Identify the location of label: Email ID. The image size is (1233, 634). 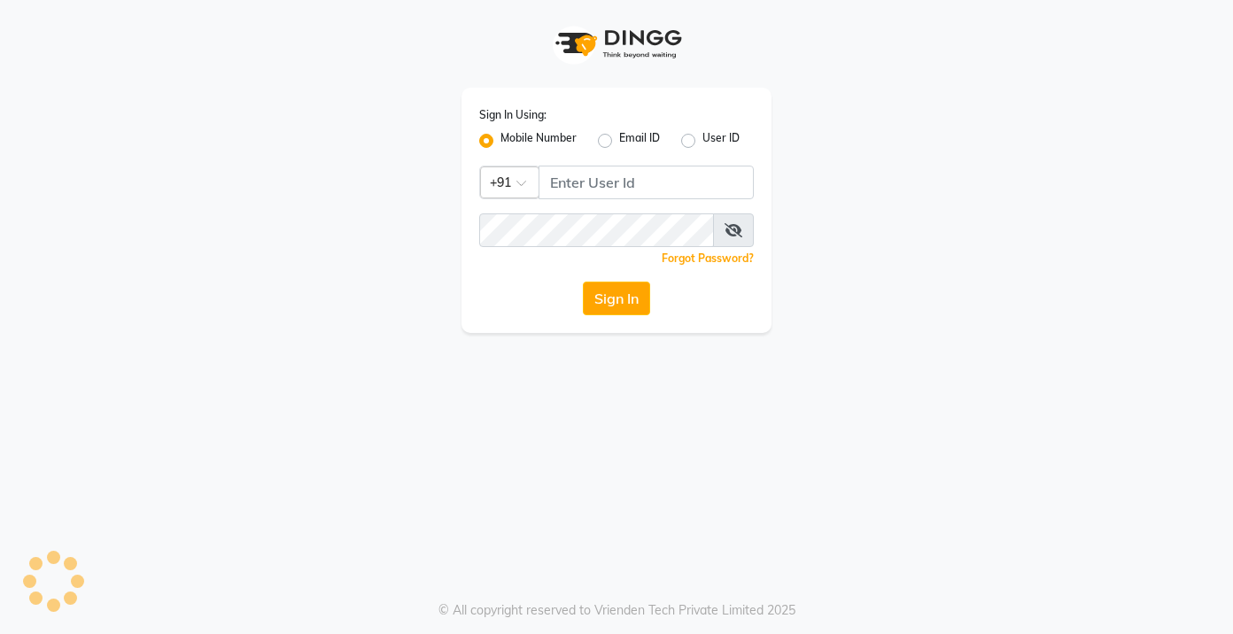
(639, 141).